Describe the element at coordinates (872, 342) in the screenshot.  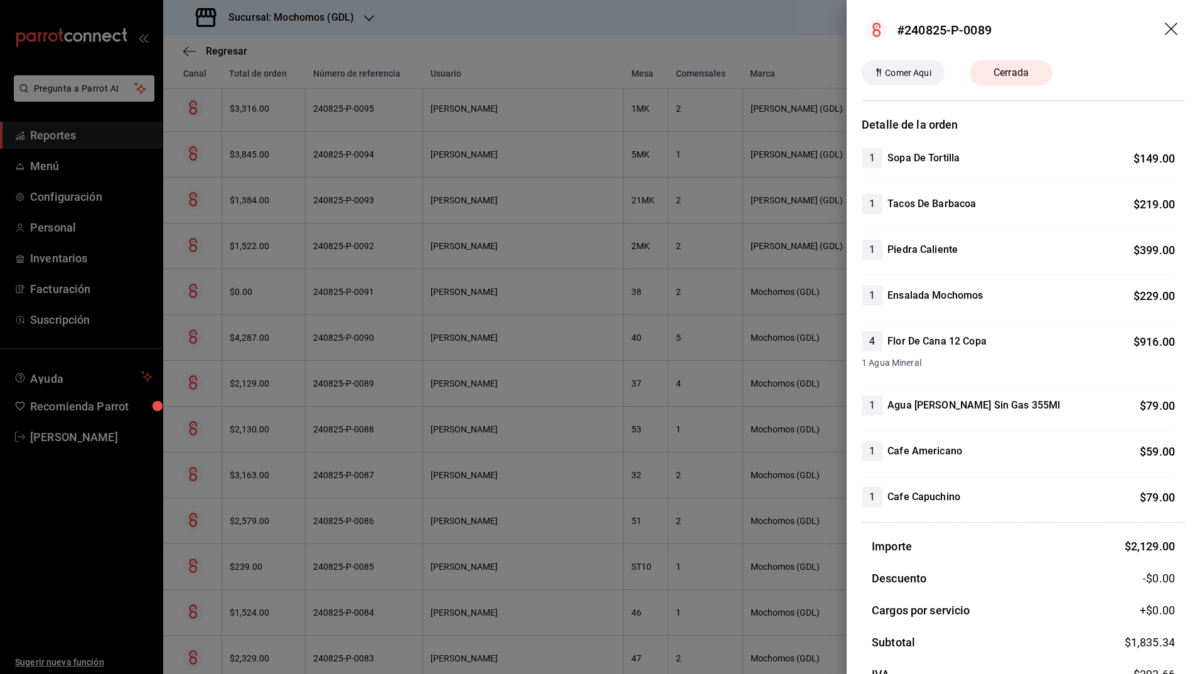
I see `span: 4` at that location.